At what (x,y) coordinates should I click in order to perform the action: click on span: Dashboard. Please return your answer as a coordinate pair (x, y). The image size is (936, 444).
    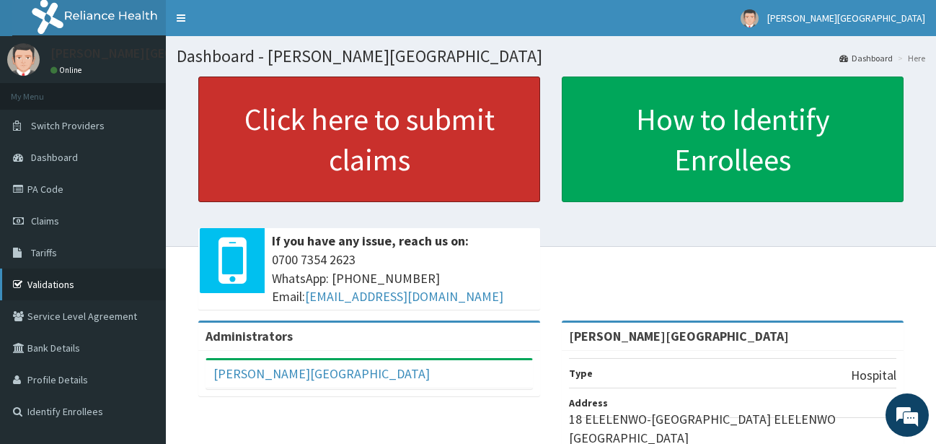
    Looking at the image, I should click on (54, 157).